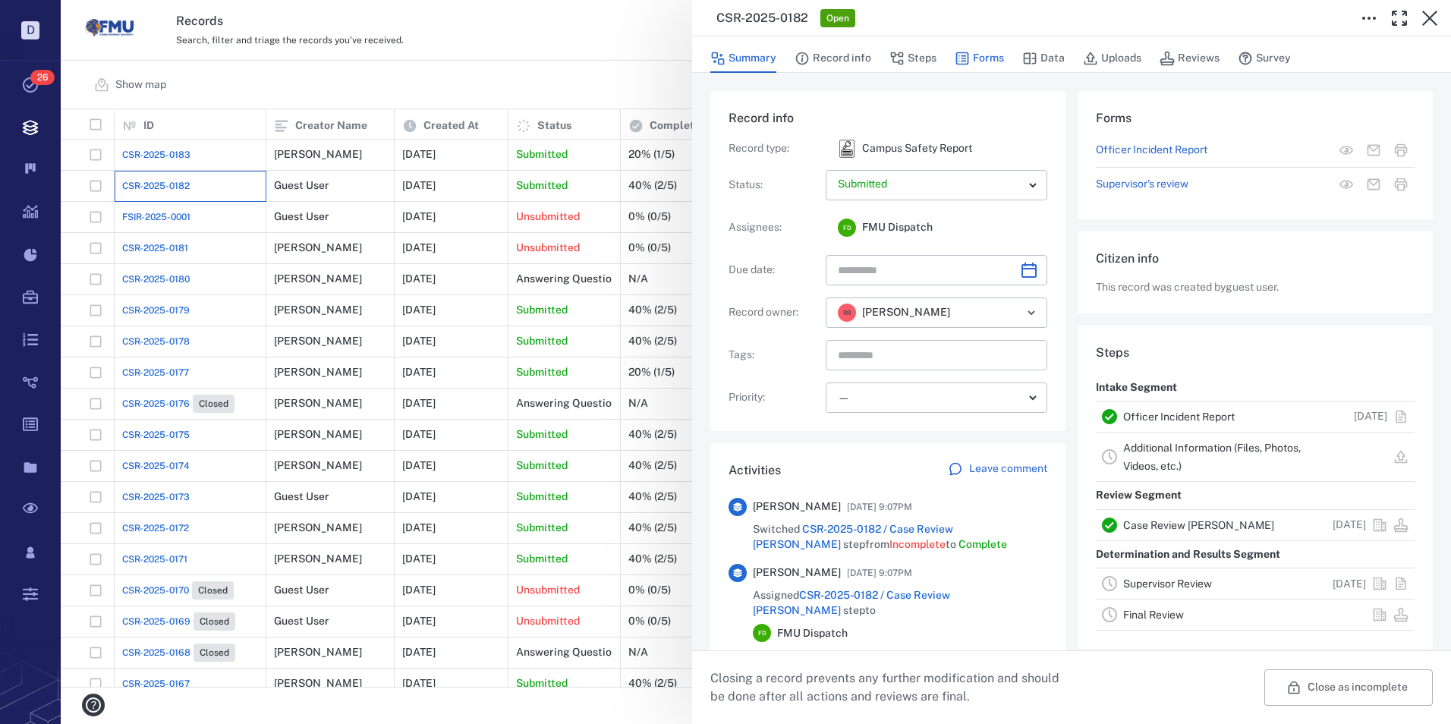  What do you see at coordinates (42, 77) in the screenshot?
I see `span: 26` at bounding box center [42, 77].